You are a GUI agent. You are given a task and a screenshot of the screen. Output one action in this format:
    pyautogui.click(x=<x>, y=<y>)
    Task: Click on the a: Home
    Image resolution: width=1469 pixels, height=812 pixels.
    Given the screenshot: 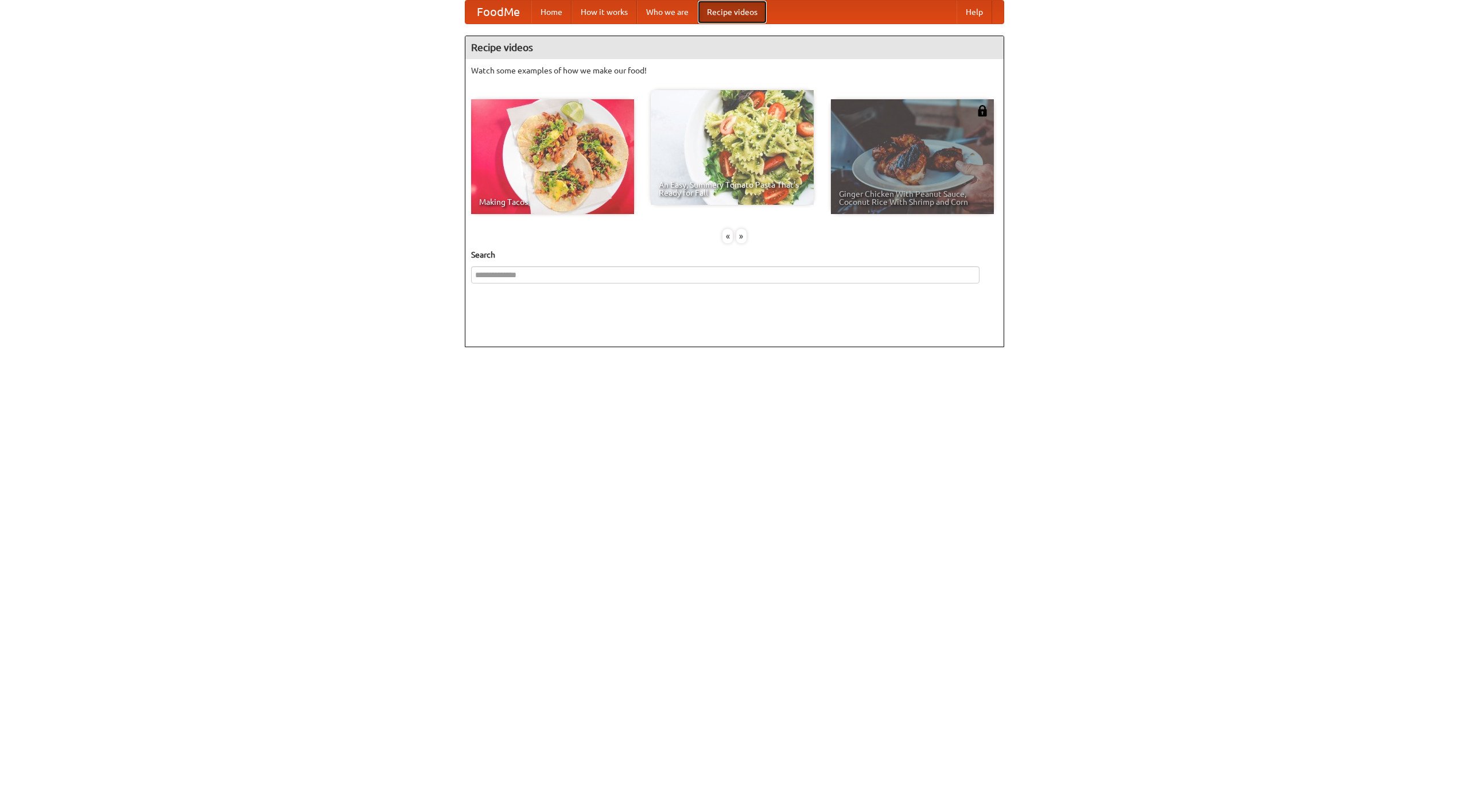 What is the action you would take?
    pyautogui.click(x=551, y=12)
    